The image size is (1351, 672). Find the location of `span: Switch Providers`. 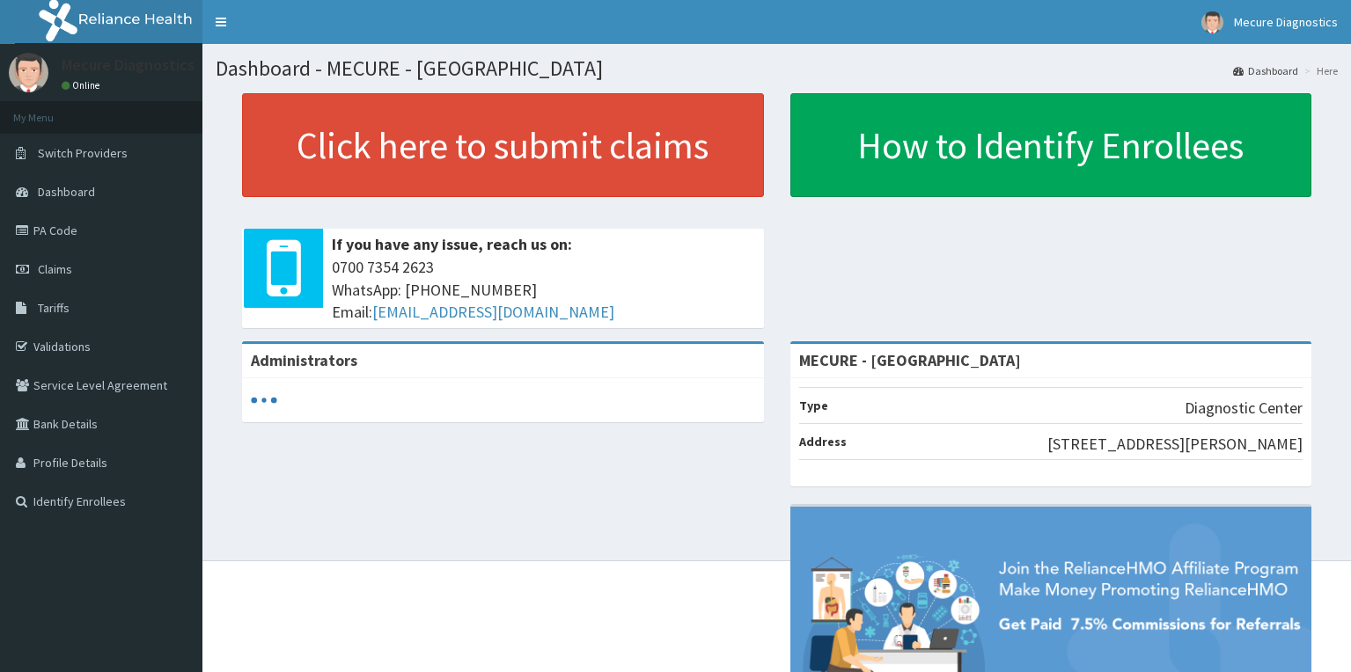

span: Switch Providers is located at coordinates (83, 153).